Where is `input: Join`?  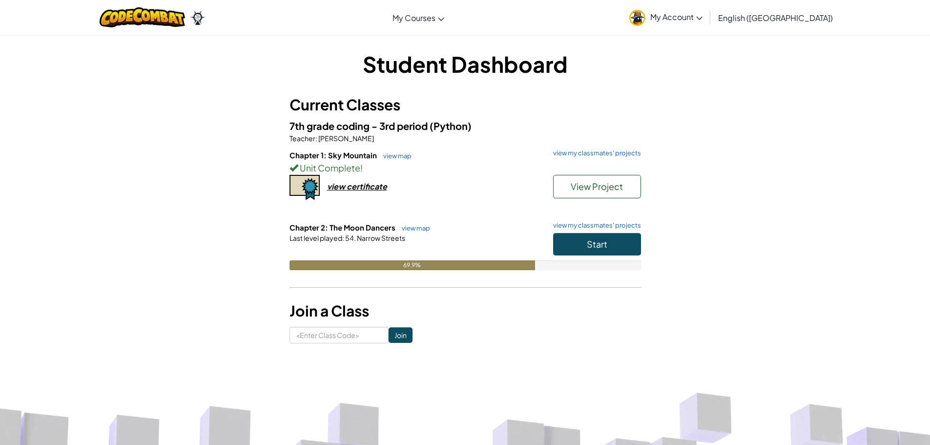
input: Join is located at coordinates (400, 335).